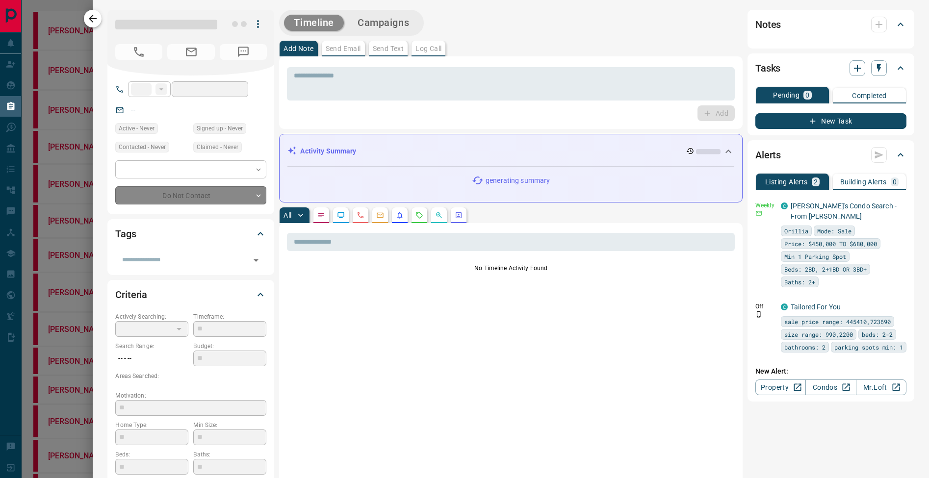 This screenshot has width=929, height=478. I want to click on div: Tags, so click(191, 234).